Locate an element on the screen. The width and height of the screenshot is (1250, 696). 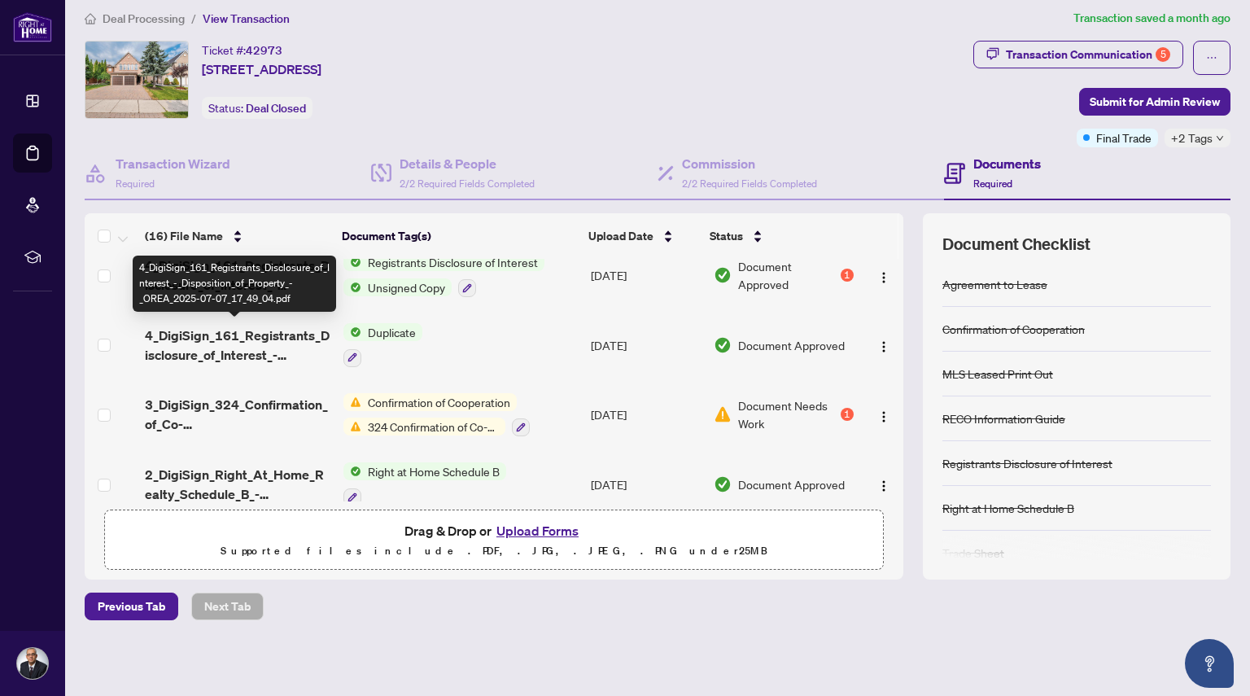
button: Status IconRight at Home Schedule B is located at coordinates (425, 484).